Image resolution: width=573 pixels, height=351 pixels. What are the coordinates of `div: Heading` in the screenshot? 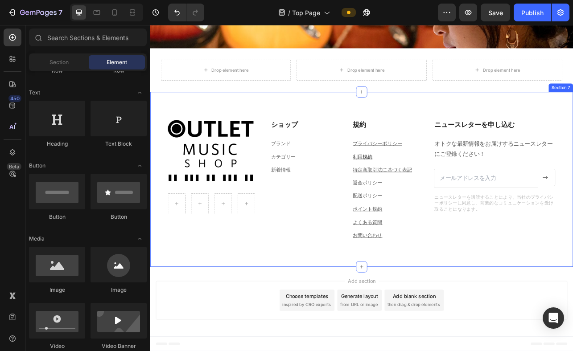 It's located at (57, 144).